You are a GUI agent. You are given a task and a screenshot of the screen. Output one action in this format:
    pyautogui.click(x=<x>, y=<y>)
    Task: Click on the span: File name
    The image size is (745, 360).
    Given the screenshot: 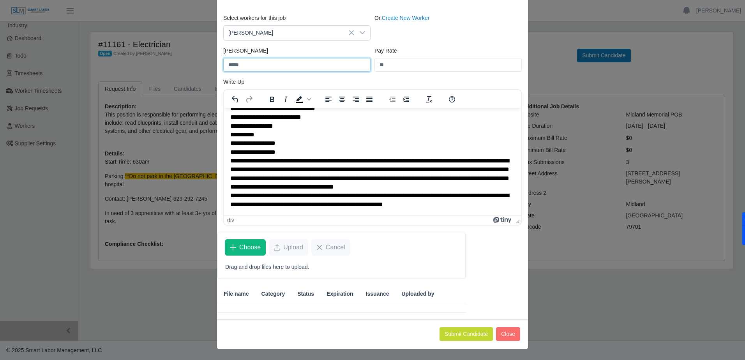 What is the action you would take?
    pyautogui.click(x=236, y=294)
    